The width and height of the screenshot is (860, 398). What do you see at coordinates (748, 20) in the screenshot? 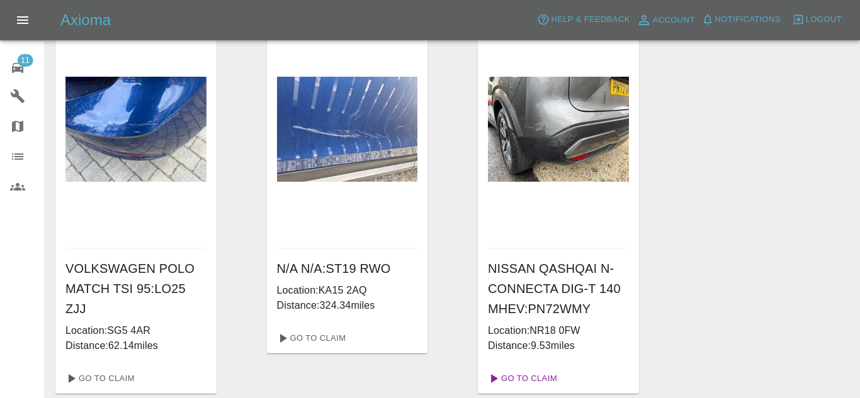
I see `span: Notifications` at bounding box center [748, 20].